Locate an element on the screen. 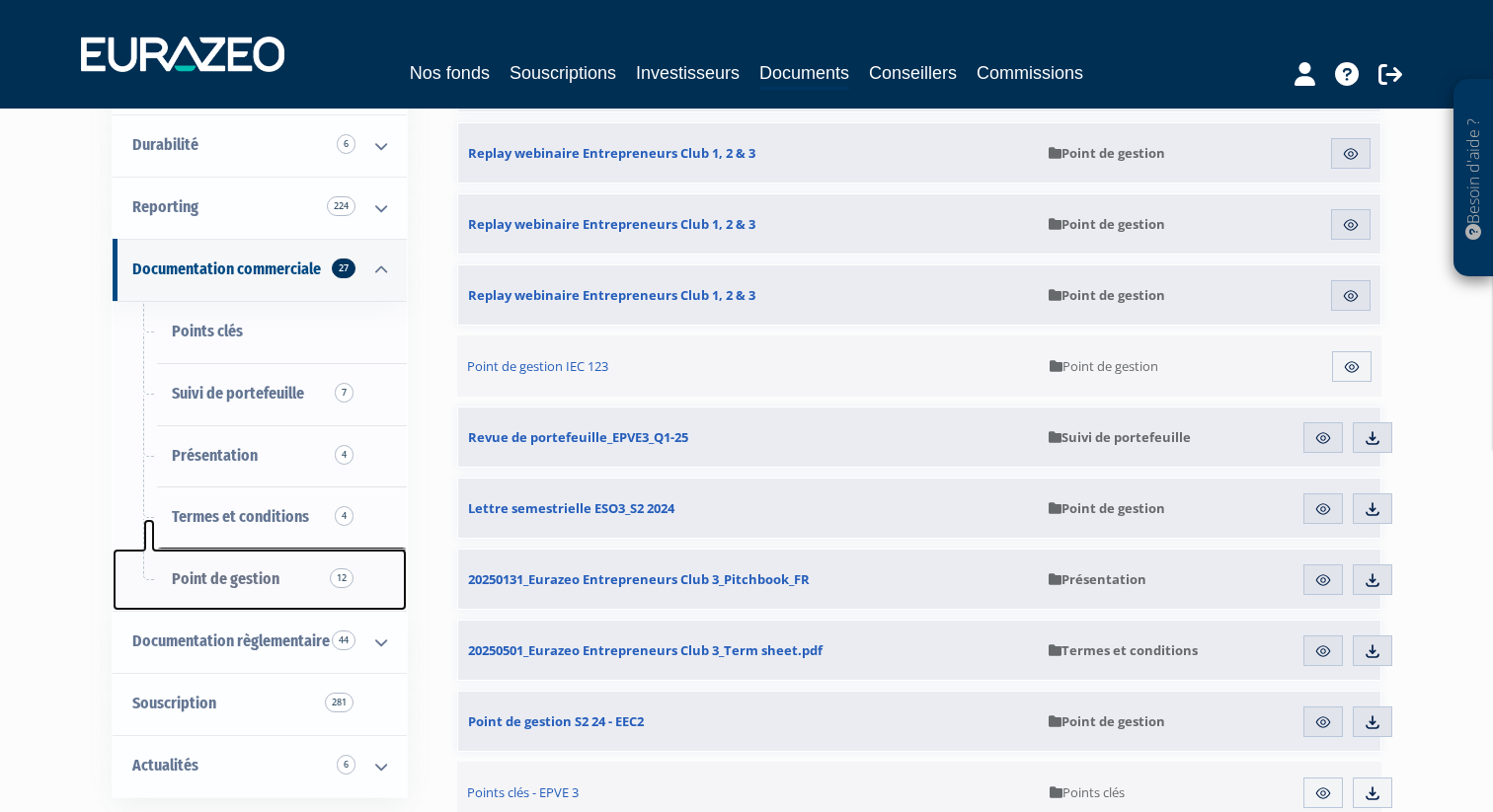 The image size is (1493, 812). span: 27 is located at coordinates (344, 268).